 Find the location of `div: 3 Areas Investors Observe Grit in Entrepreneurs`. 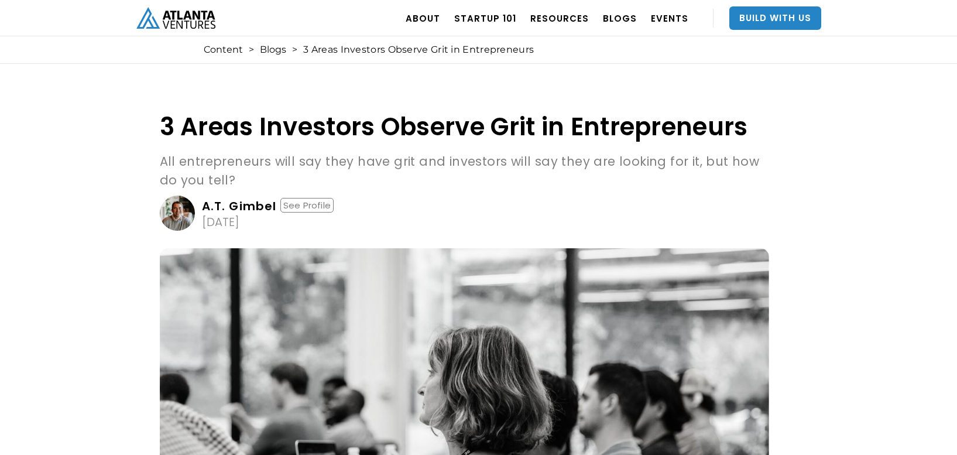

div: 3 Areas Investors Observe Grit in Entrepreneurs is located at coordinates (419, 50).